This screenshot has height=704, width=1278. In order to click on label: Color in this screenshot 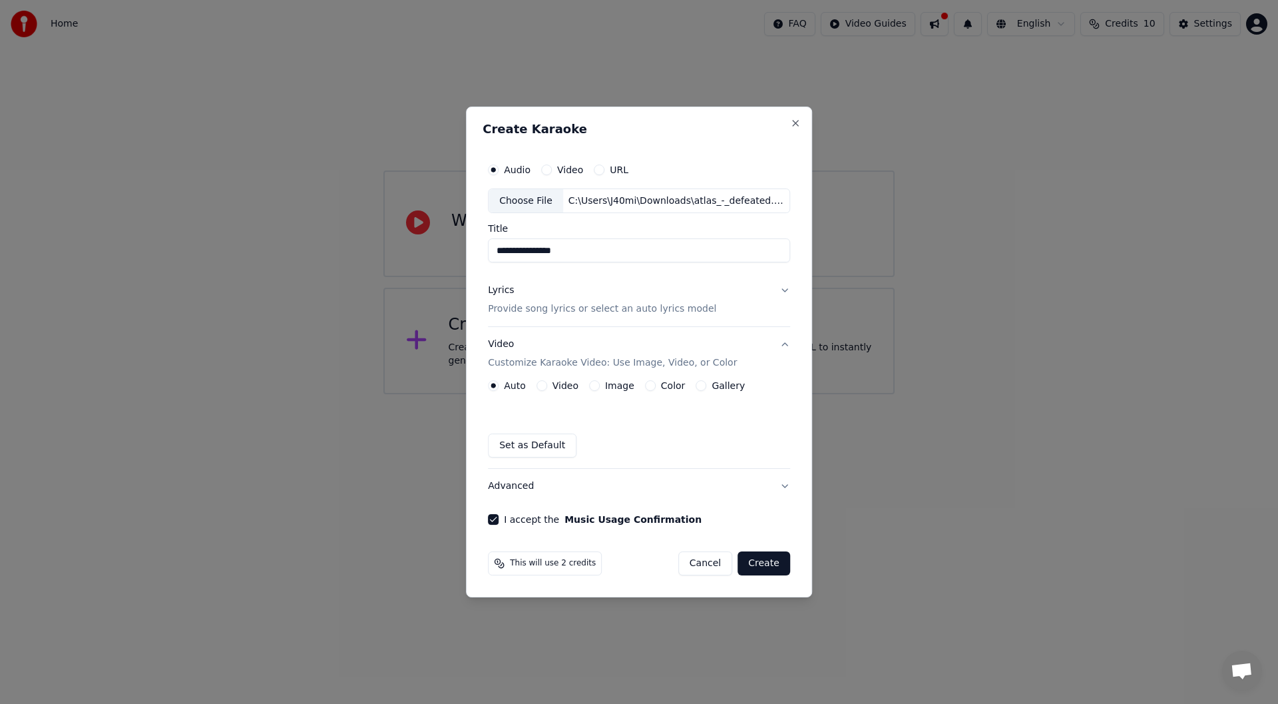, I will do `click(673, 386)`.